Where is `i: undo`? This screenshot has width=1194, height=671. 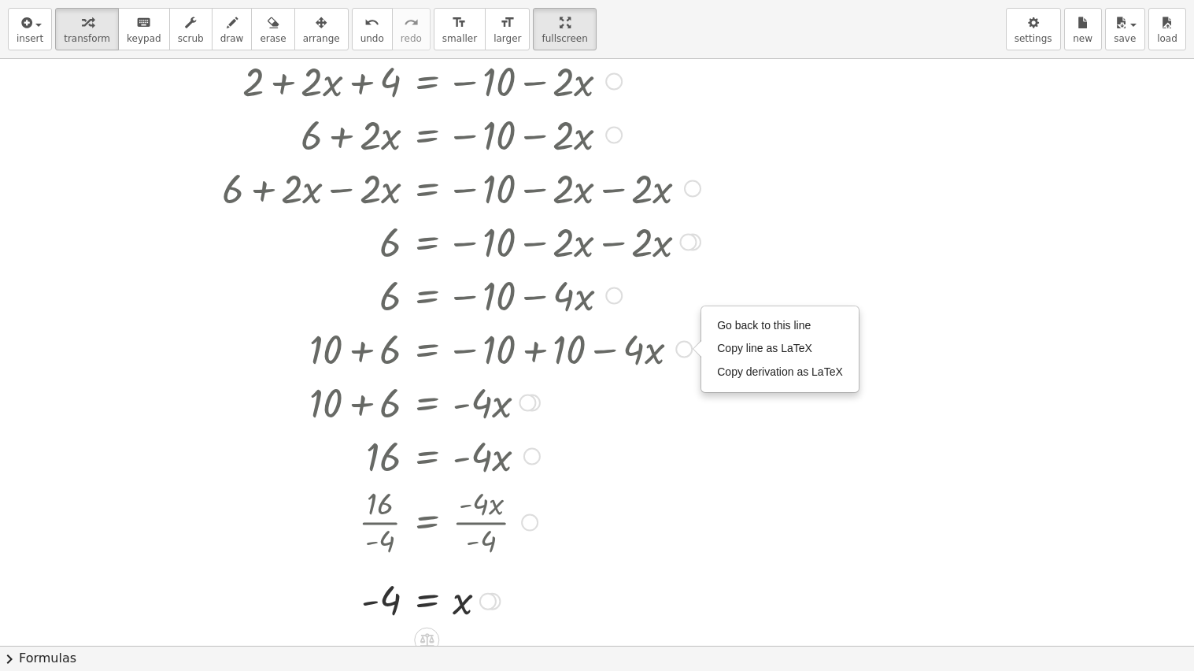 i: undo is located at coordinates (372, 23).